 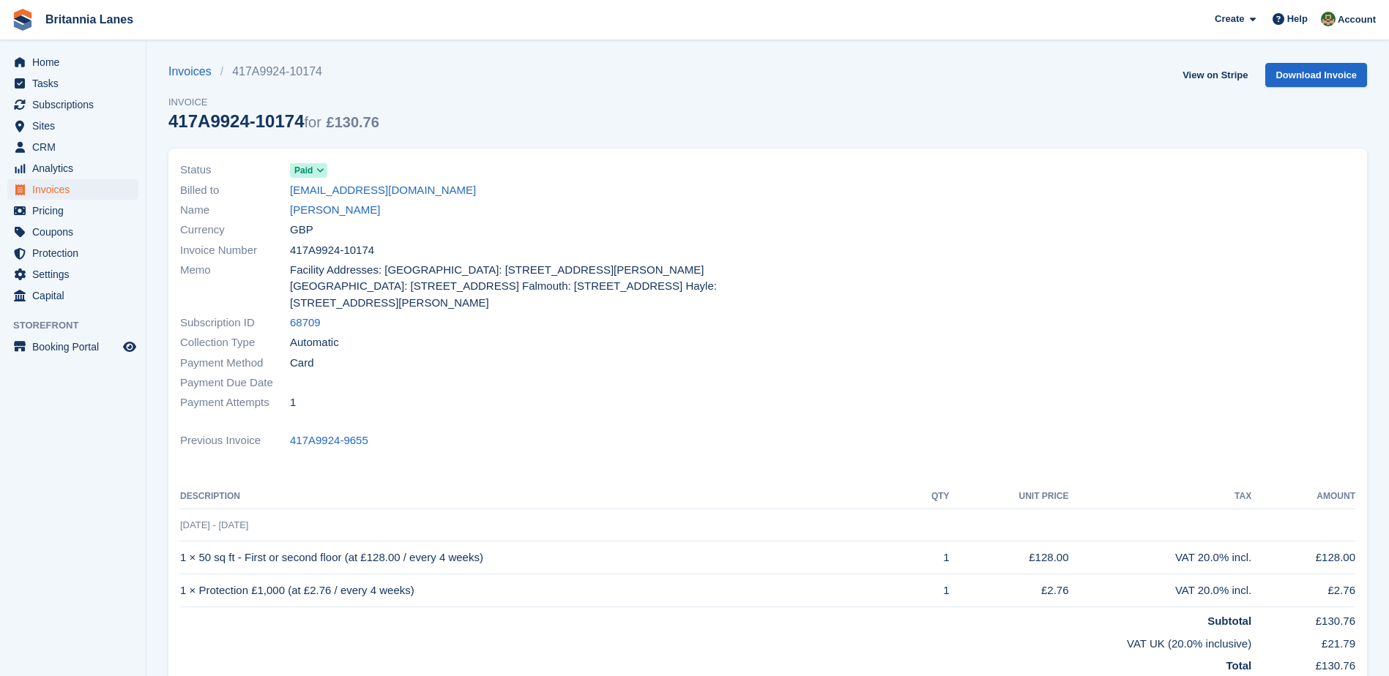 I want to click on span: Invoice Number, so click(x=235, y=250).